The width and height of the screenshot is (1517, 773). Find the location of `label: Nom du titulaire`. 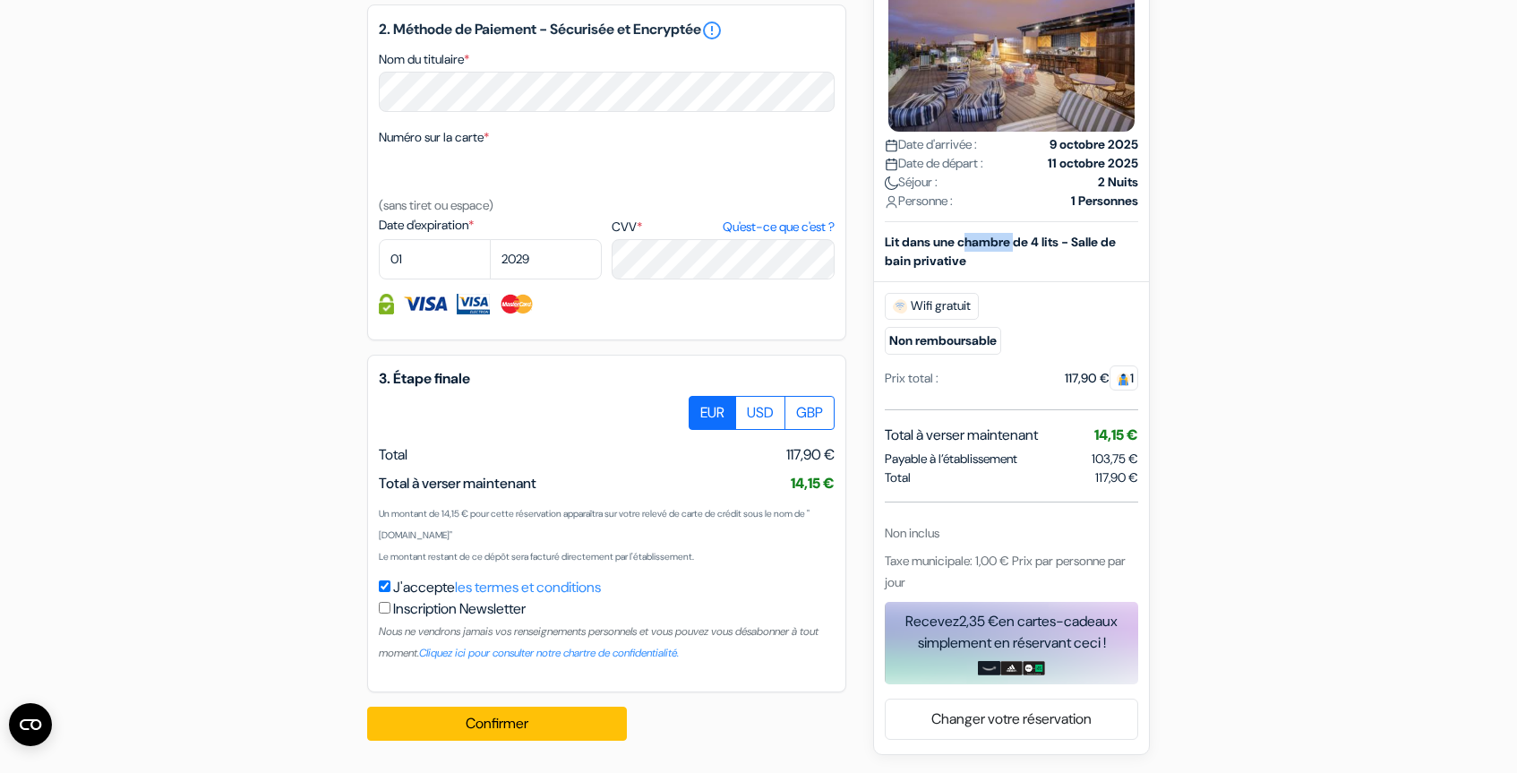

label: Nom du titulaire is located at coordinates (424, 59).